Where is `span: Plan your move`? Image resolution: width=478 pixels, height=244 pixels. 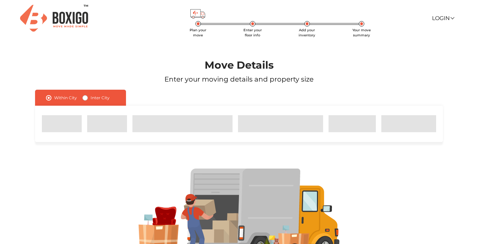
span: Plan your move is located at coordinates (198, 33).